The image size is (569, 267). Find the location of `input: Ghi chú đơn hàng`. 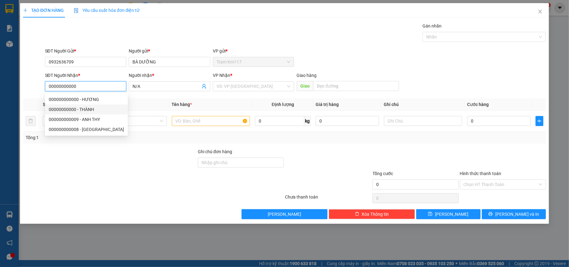

input: Ghi chú đơn hàng is located at coordinates (241, 163).